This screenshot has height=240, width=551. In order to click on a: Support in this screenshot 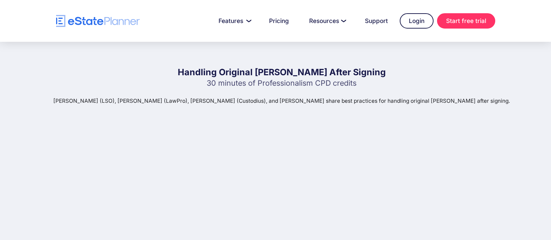, I will do `click(376, 21)`.